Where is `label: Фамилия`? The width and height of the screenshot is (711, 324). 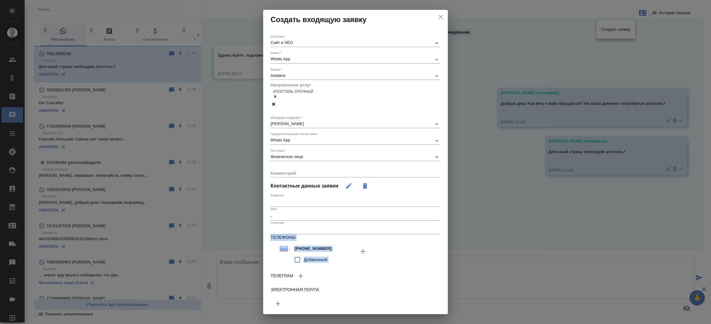 label: Фамилия is located at coordinates (277, 196).